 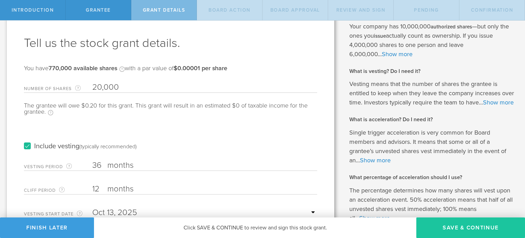 I want to click on span: Review and Sign, so click(x=361, y=10).